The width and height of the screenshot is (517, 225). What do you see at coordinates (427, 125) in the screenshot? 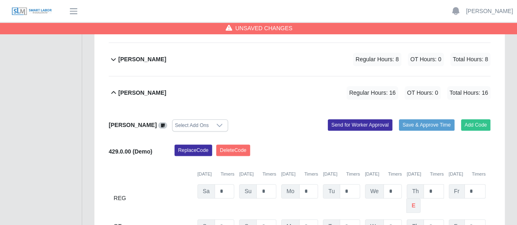
I see `button: Save & Approve Time` at bounding box center [427, 125].